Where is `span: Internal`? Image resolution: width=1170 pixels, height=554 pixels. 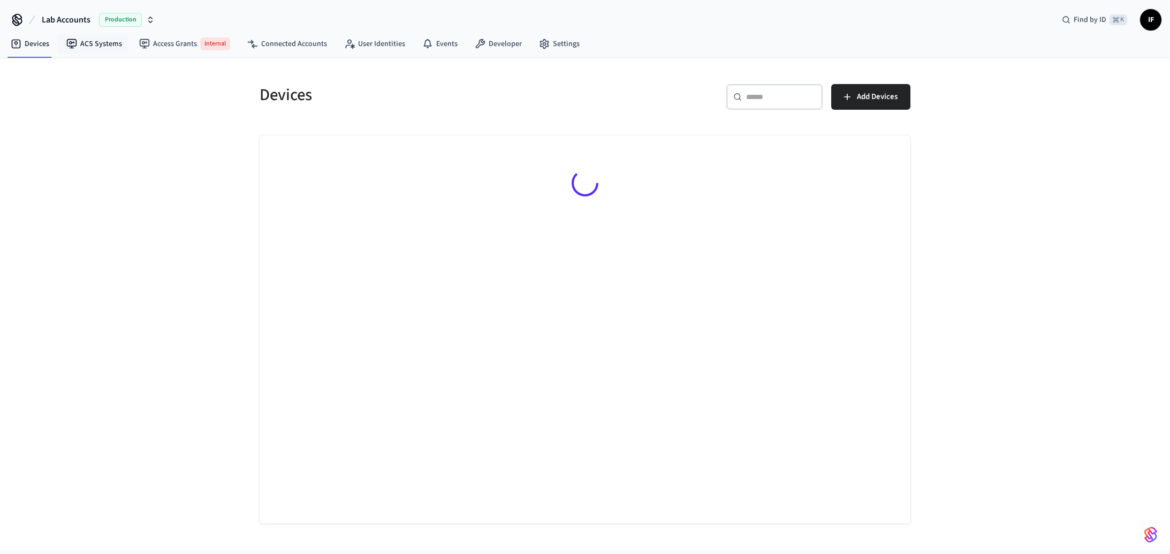
span: Internal is located at coordinates (215, 44).